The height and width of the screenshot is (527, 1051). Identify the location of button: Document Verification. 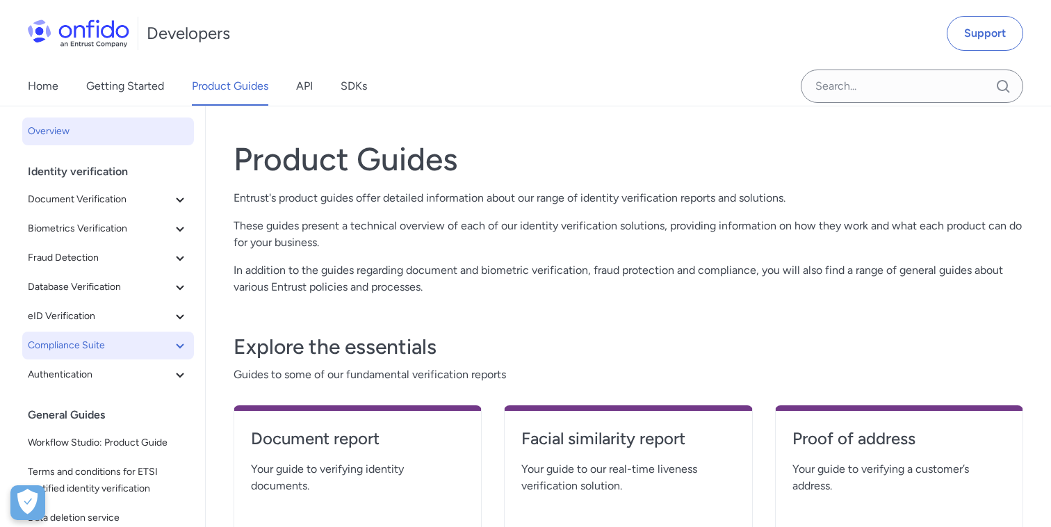
(108, 199).